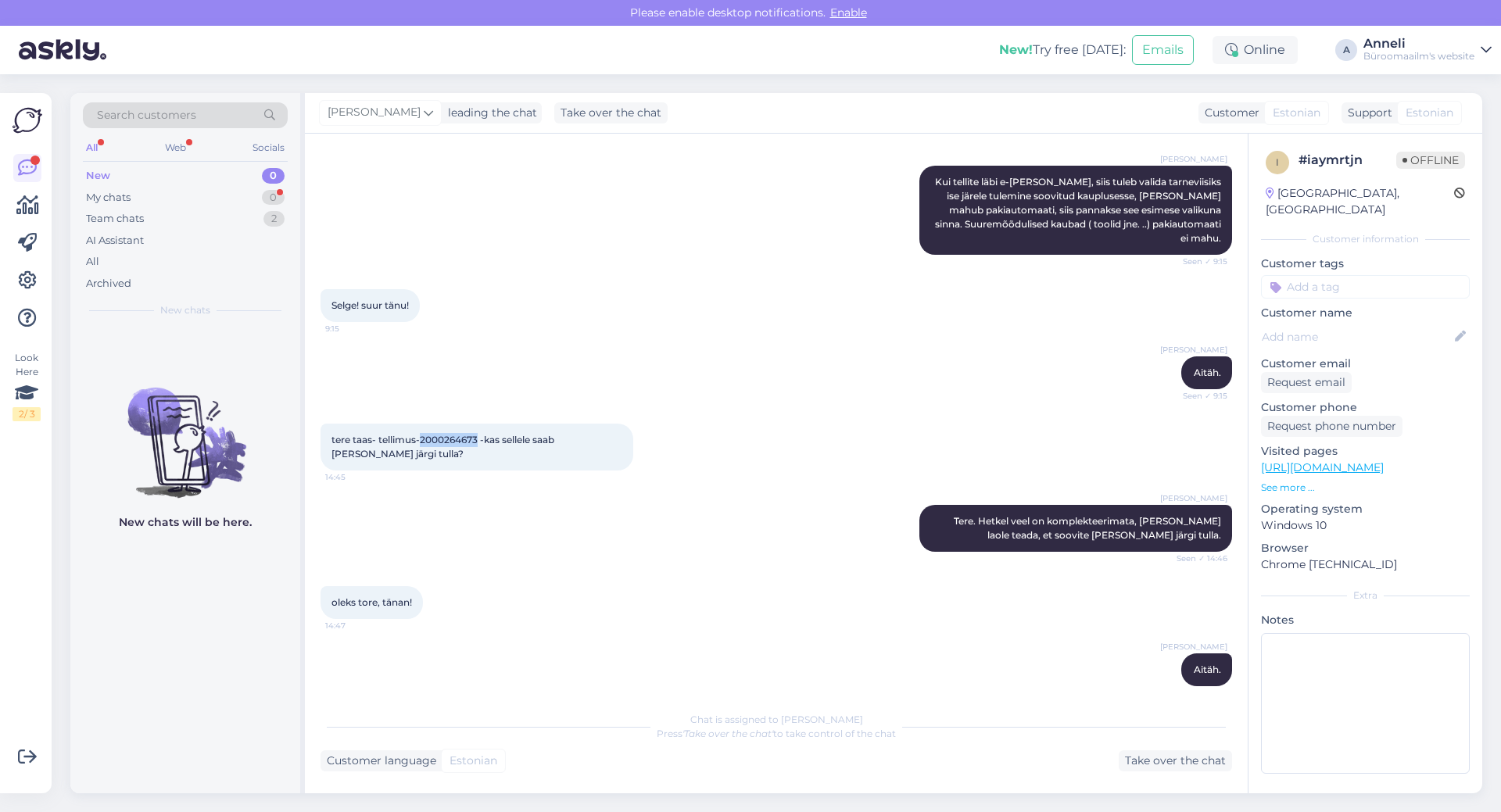 This screenshot has width=1501, height=812. I want to click on p: New chats will be here., so click(185, 522).